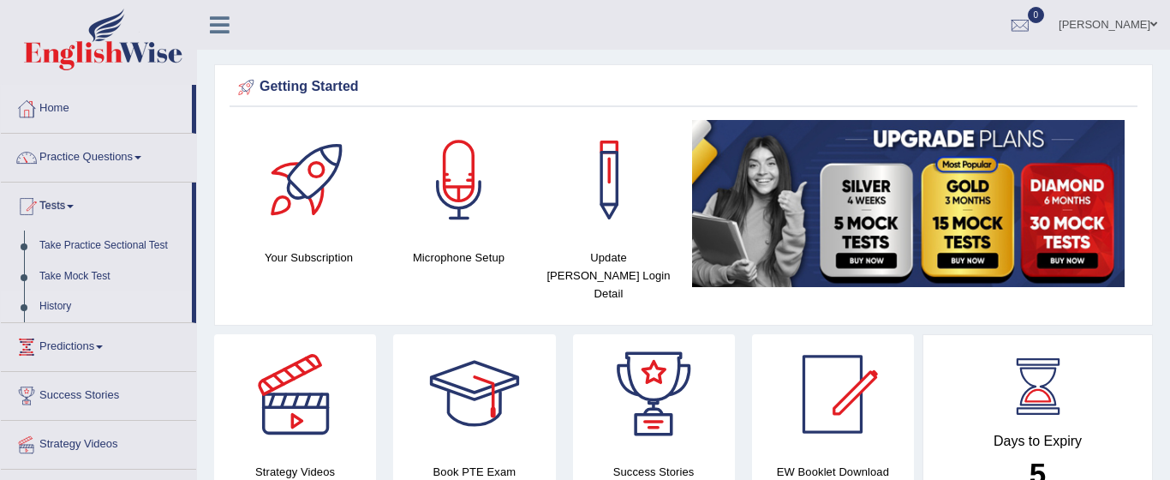 The image size is (1170, 480). I want to click on h4: Your Subscription, so click(308, 257).